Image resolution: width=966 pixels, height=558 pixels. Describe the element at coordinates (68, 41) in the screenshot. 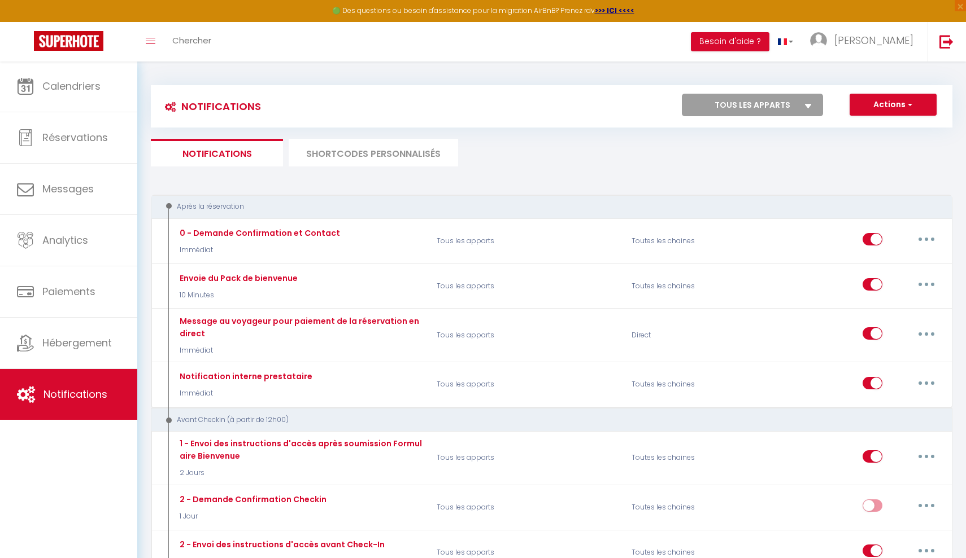

I see `img: Super Booking` at that location.